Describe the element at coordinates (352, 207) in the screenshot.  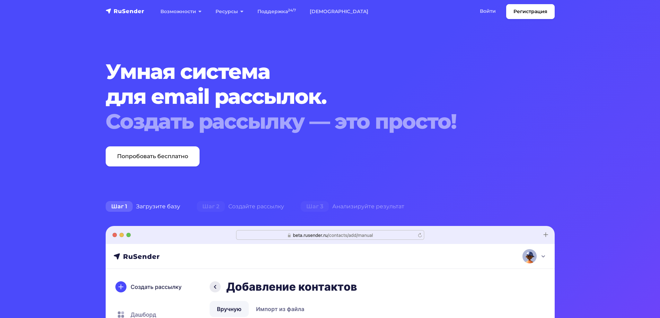
I see `div: Анализируйте результат` at that location.